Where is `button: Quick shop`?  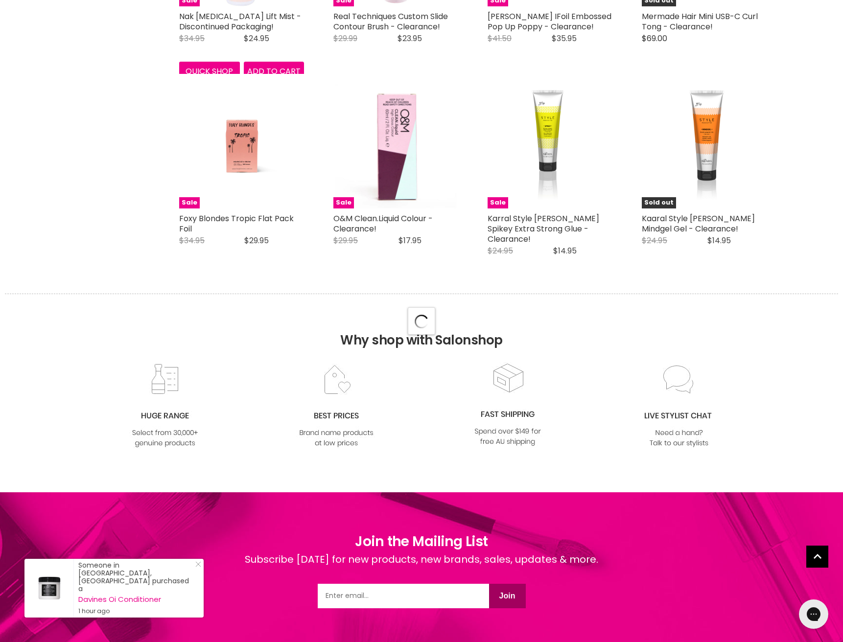 button: Quick shop is located at coordinates (209, 71).